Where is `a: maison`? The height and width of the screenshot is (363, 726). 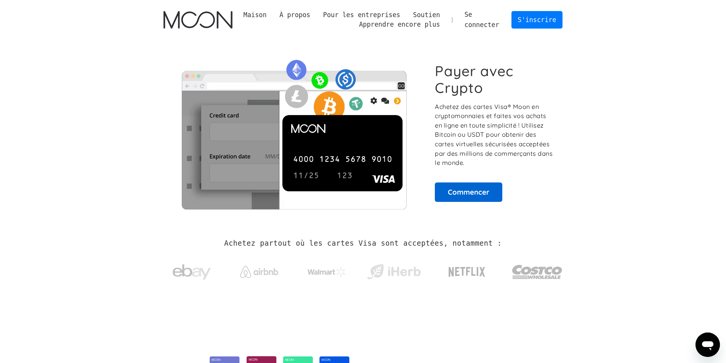
a: maison is located at coordinates (198, 20).